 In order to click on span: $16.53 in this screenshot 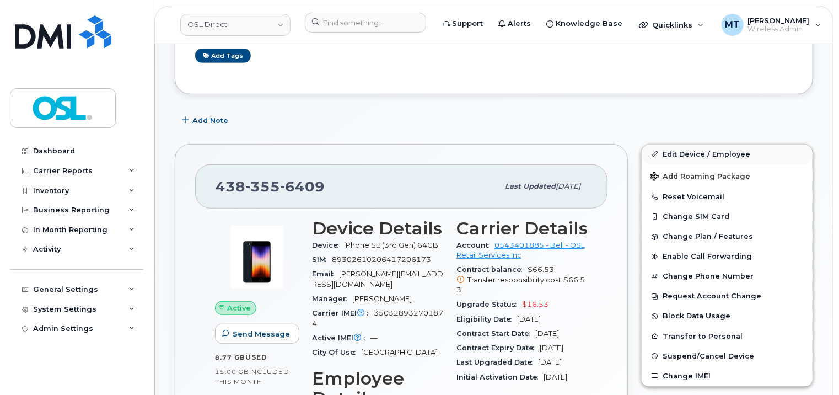, I will do `click(535, 304)`.